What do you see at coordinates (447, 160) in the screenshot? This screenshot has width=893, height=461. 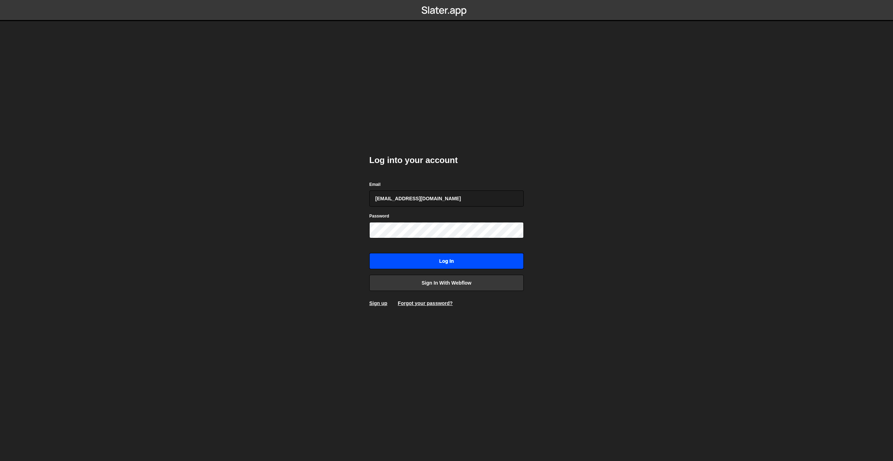 I see `h2: Log into your account` at bounding box center [447, 160].